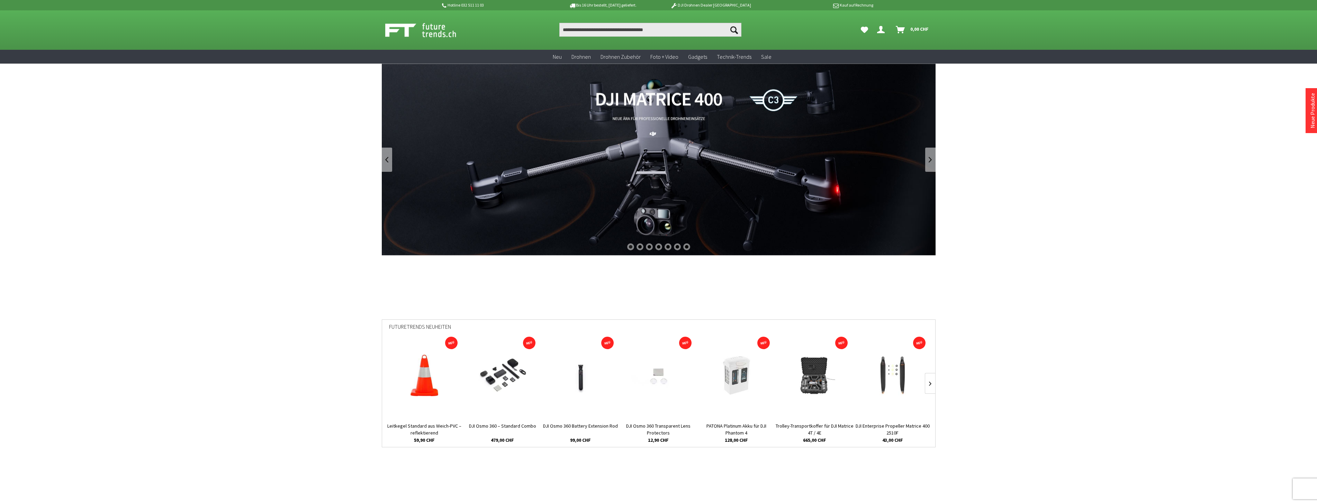 The width and height of the screenshot is (1317, 504). I want to click on a: Drohnen, so click(581, 57).